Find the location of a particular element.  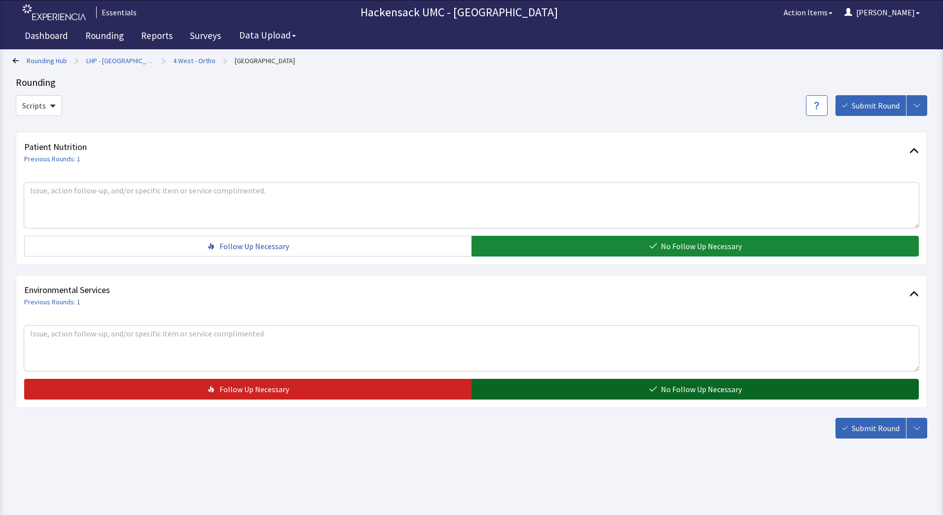

span: Environmental Services is located at coordinates (467, 290).